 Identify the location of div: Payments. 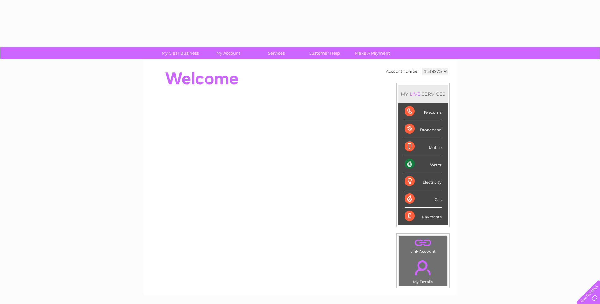
(423, 216).